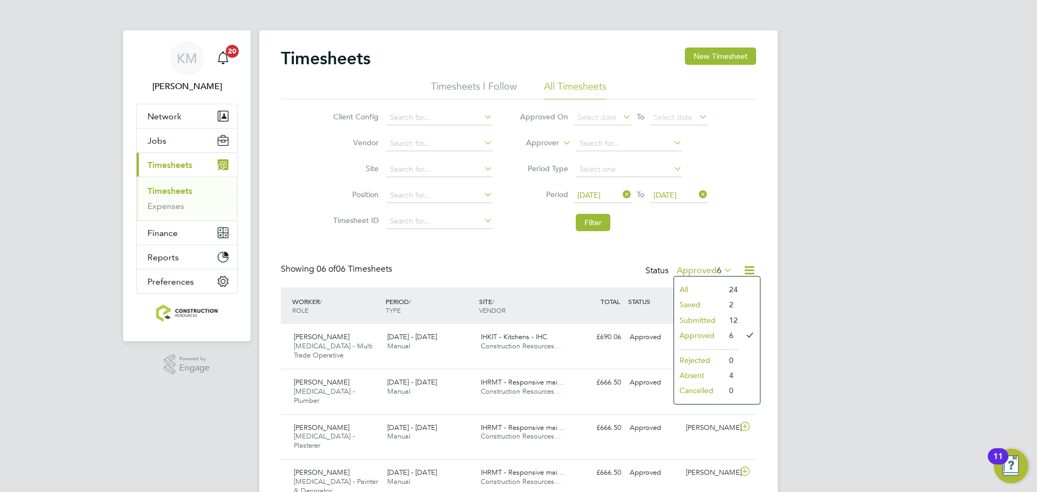  Describe the element at coordinates (699, 360) in the screenshot. I see `li: Rejected` at that location.